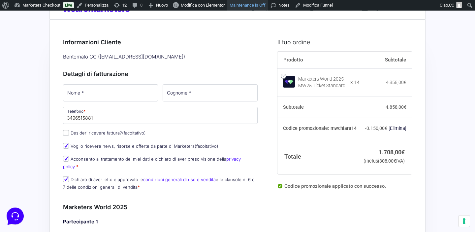 This screenshot has width=475, height=232. Describe the element at coordinates (345, 188) in the screenshot. I see `div: Codice promozionale applicato con successo.` at that location.